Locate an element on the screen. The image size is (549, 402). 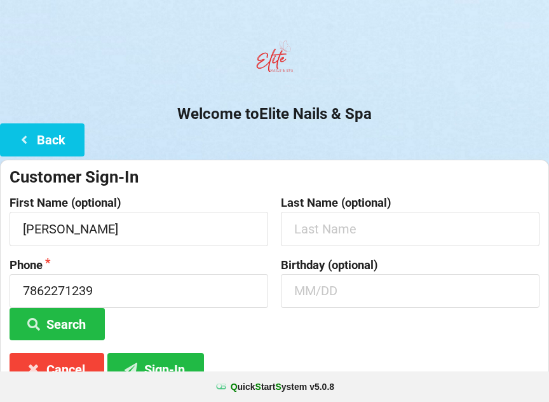
img: favicon.ico is located at coordinates (221, 386).